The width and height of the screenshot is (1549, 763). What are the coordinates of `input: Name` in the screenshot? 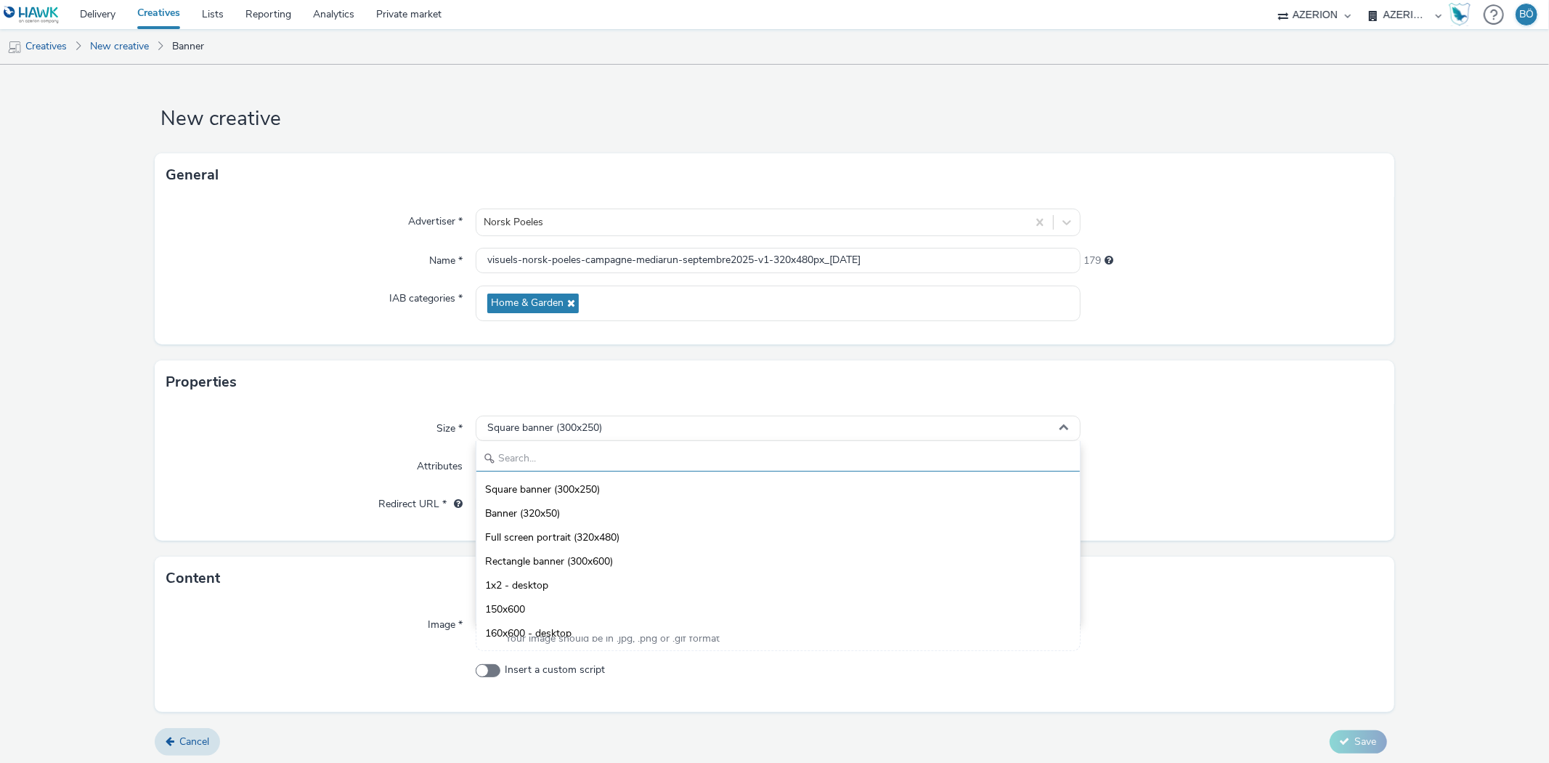 It's located at (778, 260).